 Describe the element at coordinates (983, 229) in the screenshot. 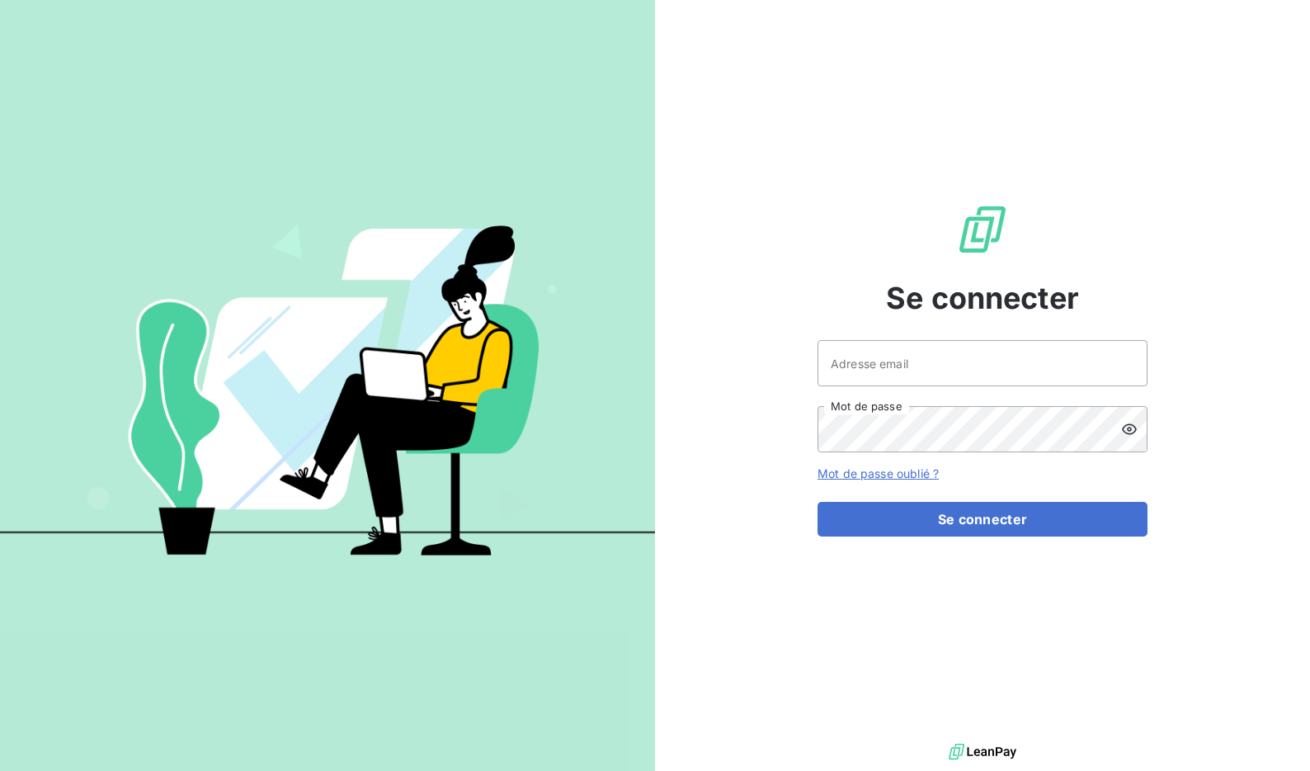

I see `img: Logo LeanPay` at that location.